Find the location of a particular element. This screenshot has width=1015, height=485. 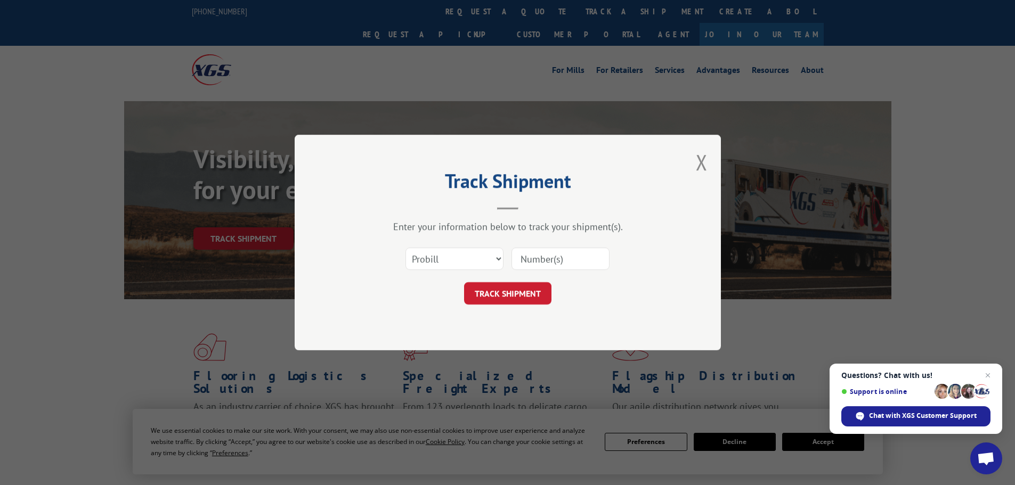

span: Questions? Chat with us! is located at coordinates (915, 375).